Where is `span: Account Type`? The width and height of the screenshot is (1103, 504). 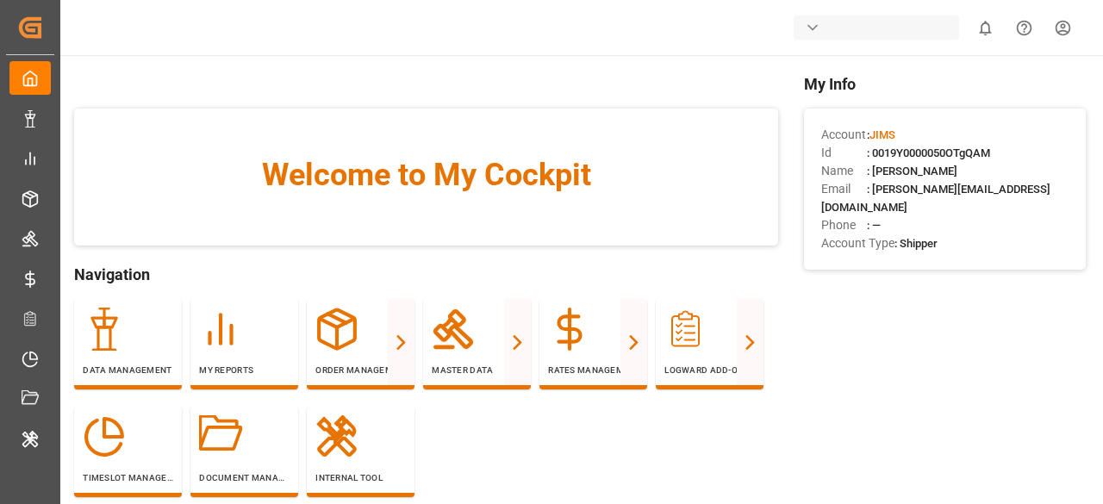 span: Account Type is located at coordinates (857, 243).